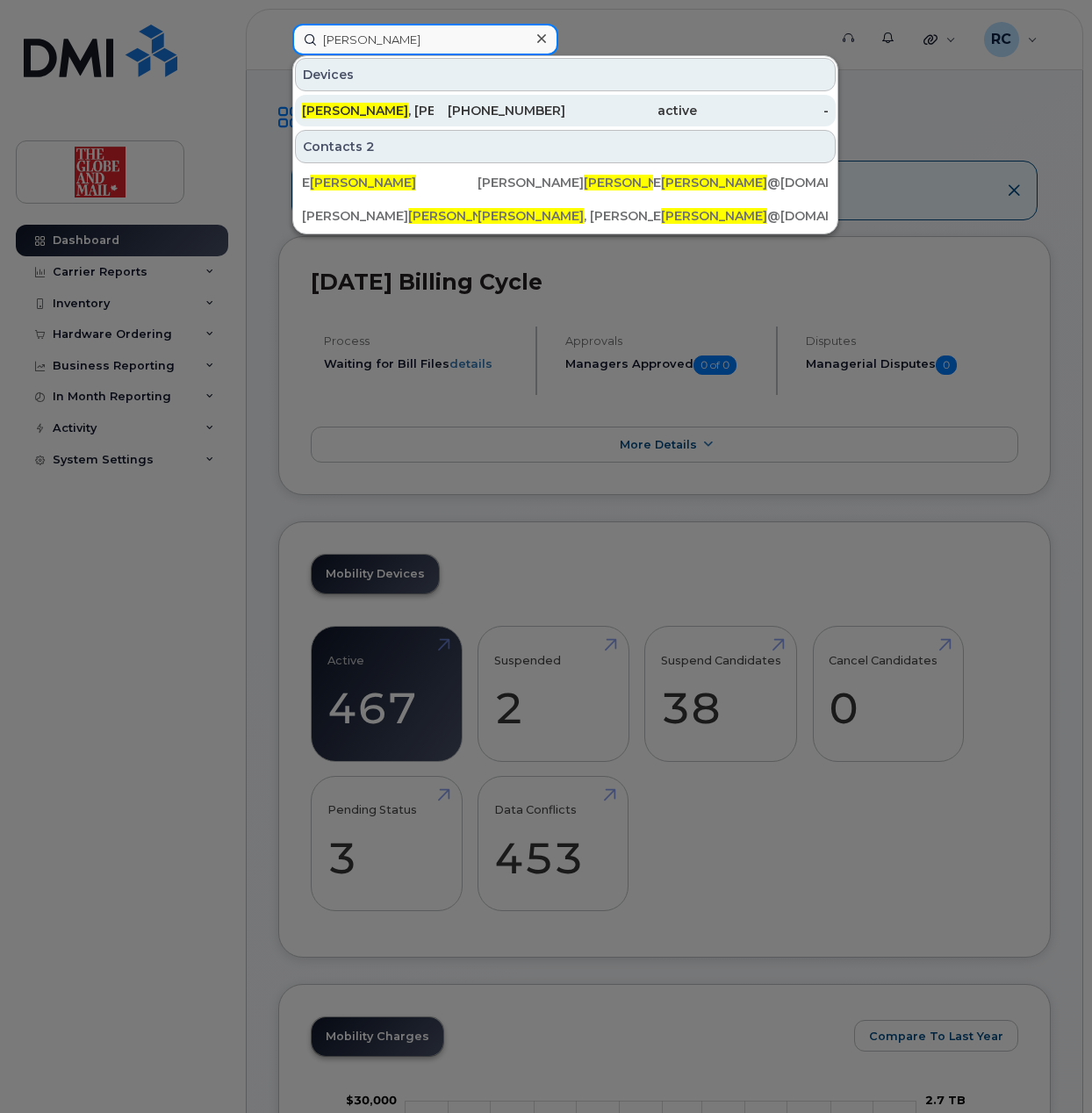  What do you see at coordinates (565, 74) in the screenshot?
I see `div: Devices` at bounding box center [565, 74].